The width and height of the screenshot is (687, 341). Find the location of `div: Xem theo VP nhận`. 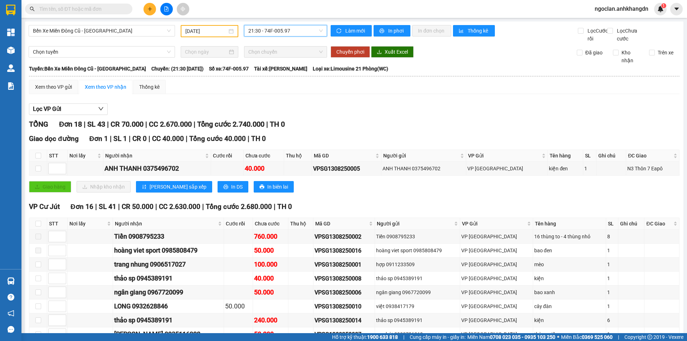

div: Xem theo VP nhận is located at coordinates (106, 87).